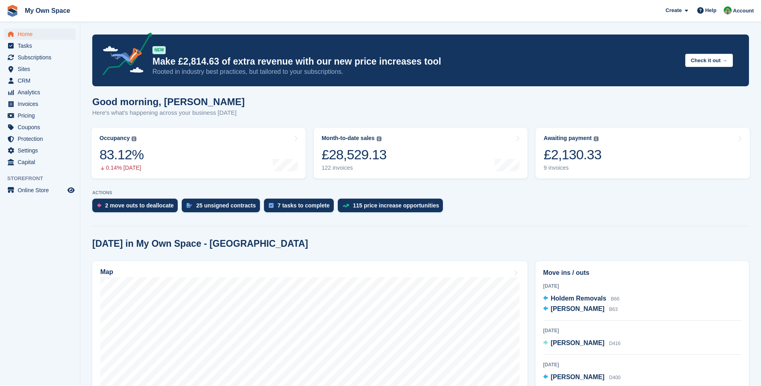  I want to click on span: Analytics, so click(42, 92).